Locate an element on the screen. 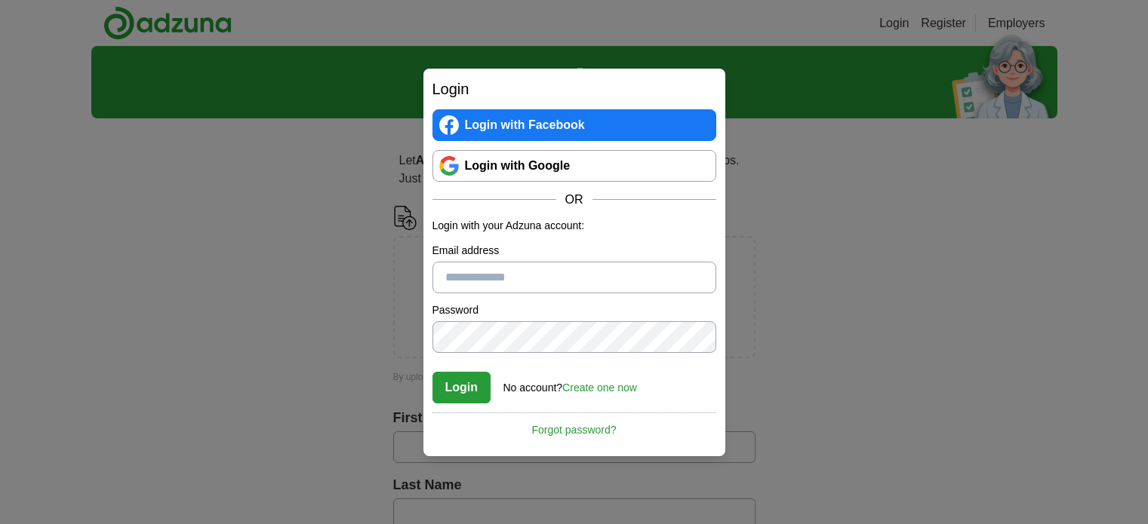 This screenshot has height=524, width=1148. label: Password is located at coordinates (574, 310).